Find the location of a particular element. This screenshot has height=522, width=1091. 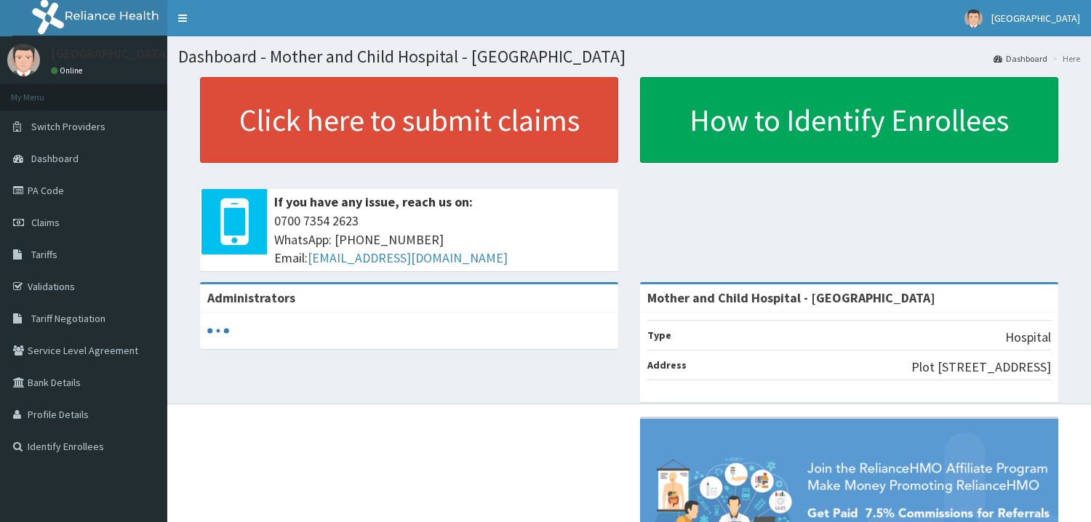

span: Tariffs is located at coordinates (44, 255).